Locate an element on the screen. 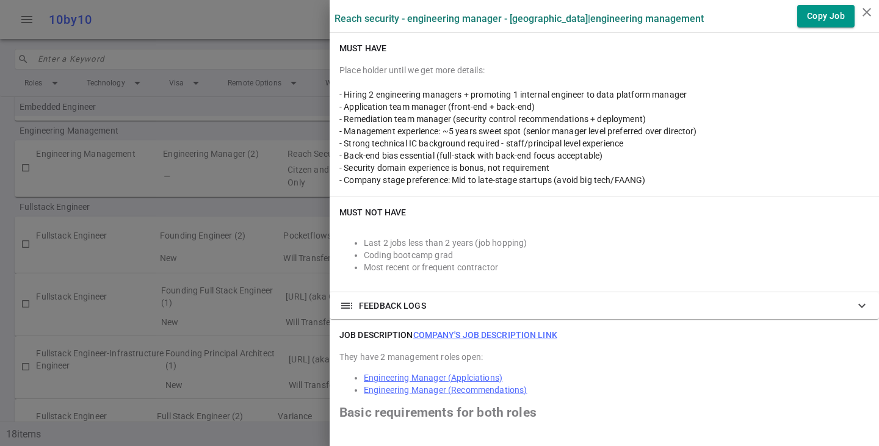 This screenshot has height=446, width=879. span: - Strong technical IC background required - staff/principal level experience is located at coordinates (481, 143).